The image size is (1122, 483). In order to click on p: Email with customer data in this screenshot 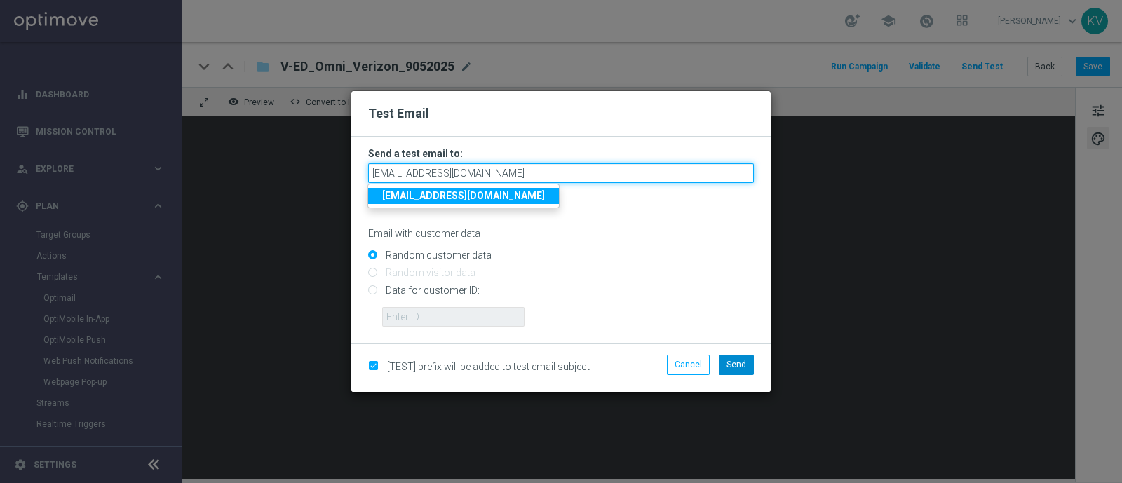, I will do `click(561, 233)`.